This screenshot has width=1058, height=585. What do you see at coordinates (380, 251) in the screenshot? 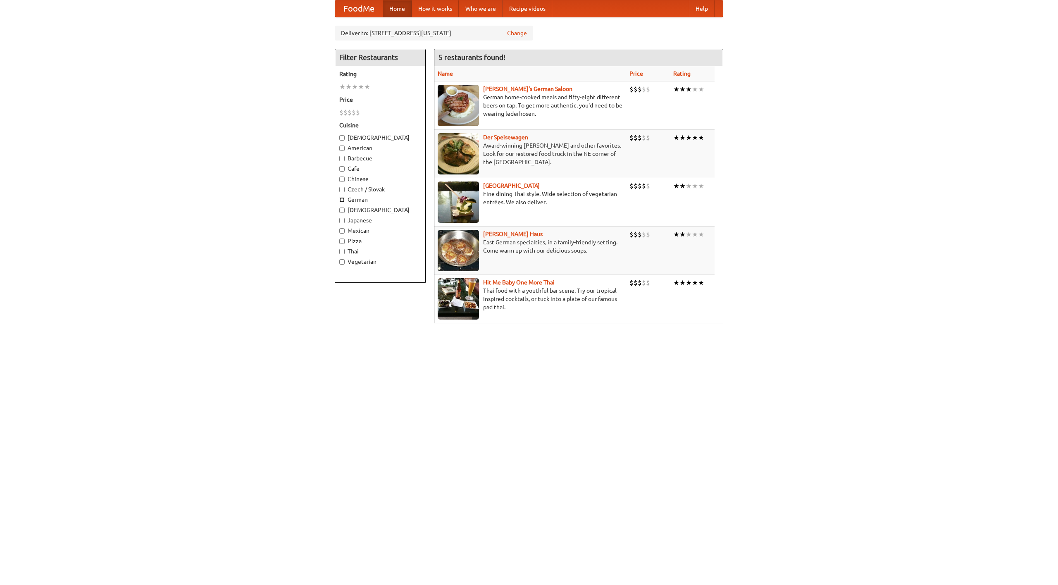
I see `label: Thai` at bounding box center [380, 251].